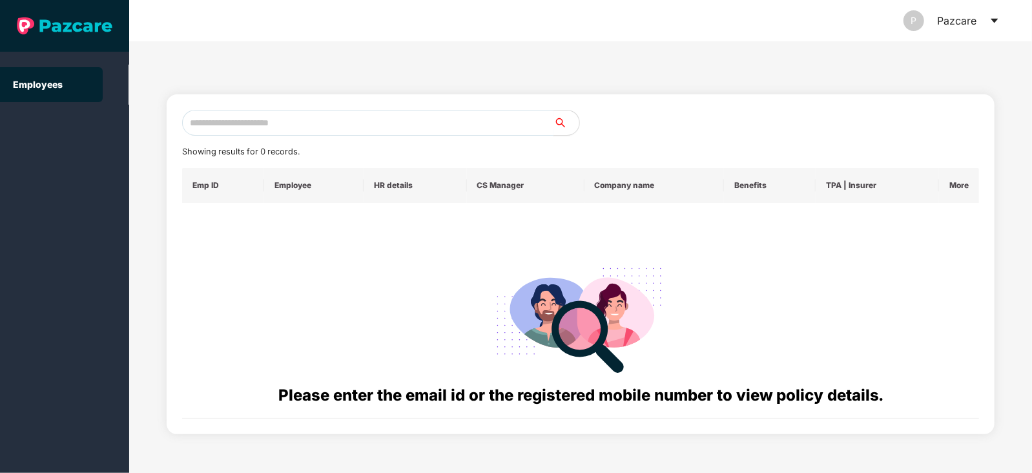 This screenshot has width=1032, height=473. I want to click on a: Employees, so click(37, 84).